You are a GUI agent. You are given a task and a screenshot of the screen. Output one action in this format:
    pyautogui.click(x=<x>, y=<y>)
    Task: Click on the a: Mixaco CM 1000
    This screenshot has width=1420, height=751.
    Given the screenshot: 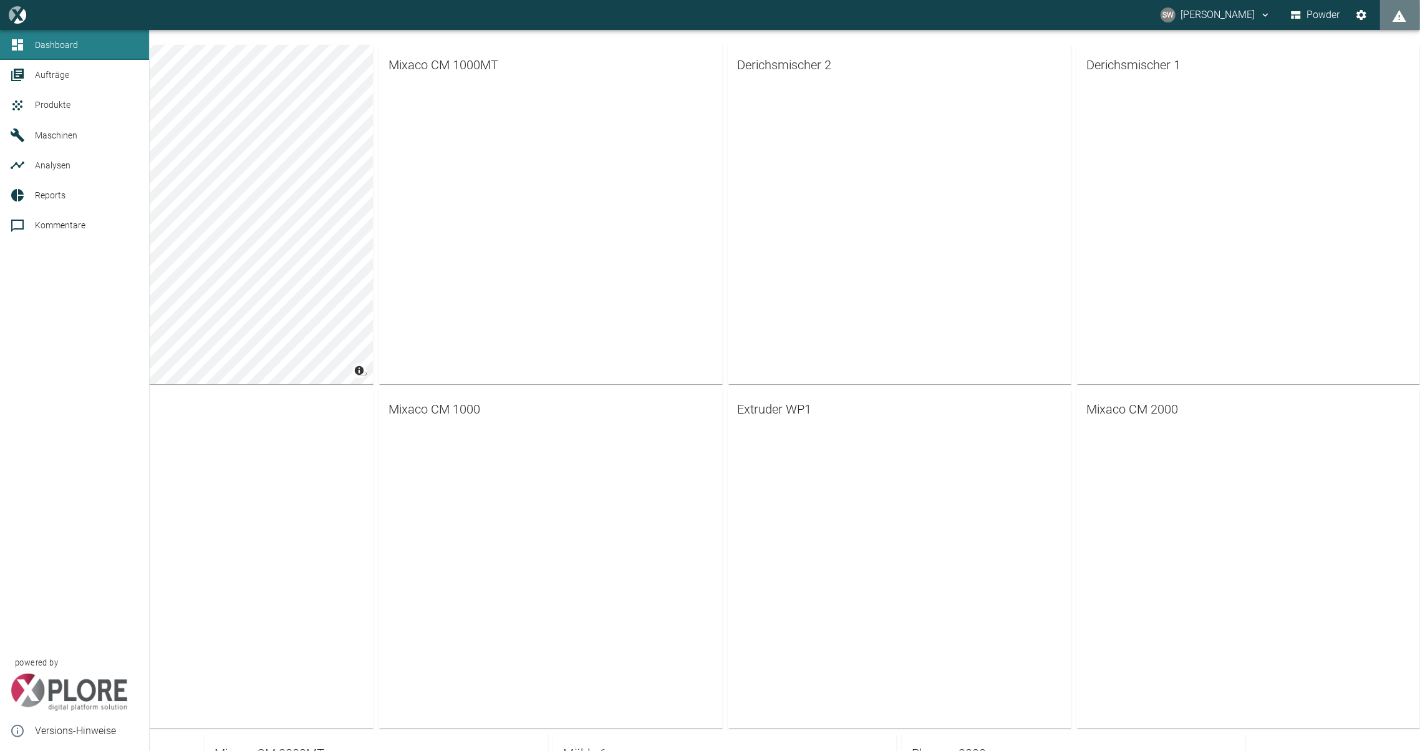 What is the action you would take?
    pyautogui.click(x=550, y=409)
    